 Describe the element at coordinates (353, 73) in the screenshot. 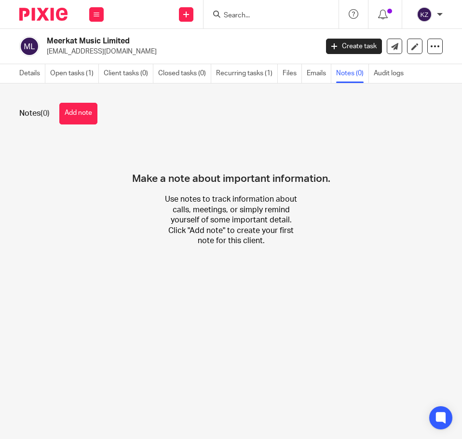

I see `a: Notes (0)` at that location.